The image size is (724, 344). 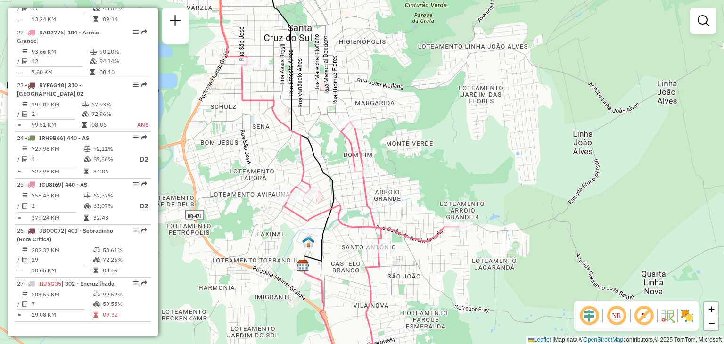 I want to click on td: 7,80 KM, so click(x=60, y=72).